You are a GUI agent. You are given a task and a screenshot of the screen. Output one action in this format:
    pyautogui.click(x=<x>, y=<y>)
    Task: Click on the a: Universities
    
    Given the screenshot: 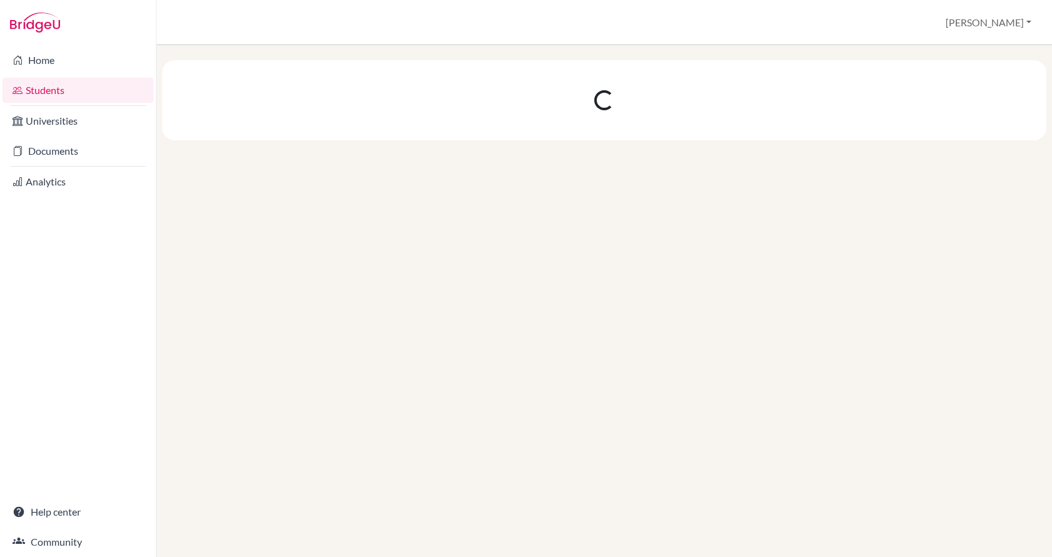 What is the action you would take?
    pyautogui.click(x=78, y=121)
    